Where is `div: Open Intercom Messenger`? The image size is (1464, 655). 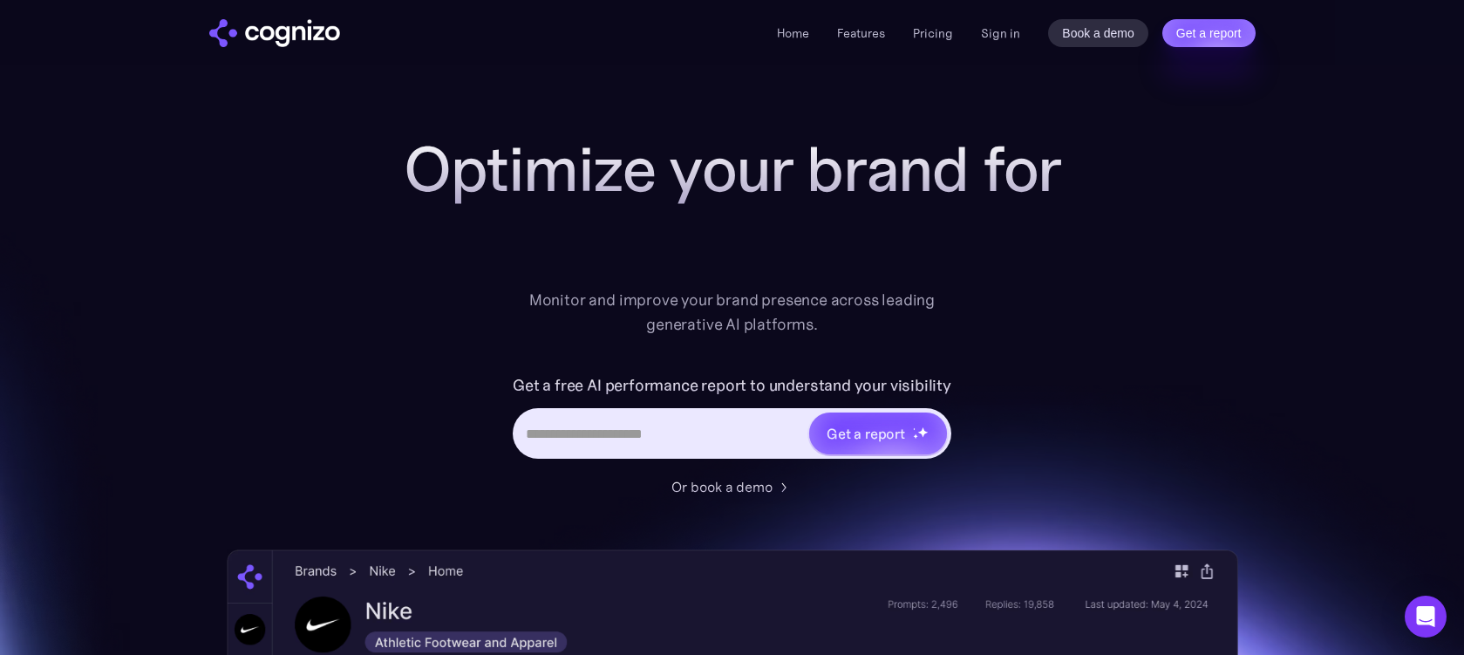
div: Open Intercom Messenger is located at coordinates (1426, 616).